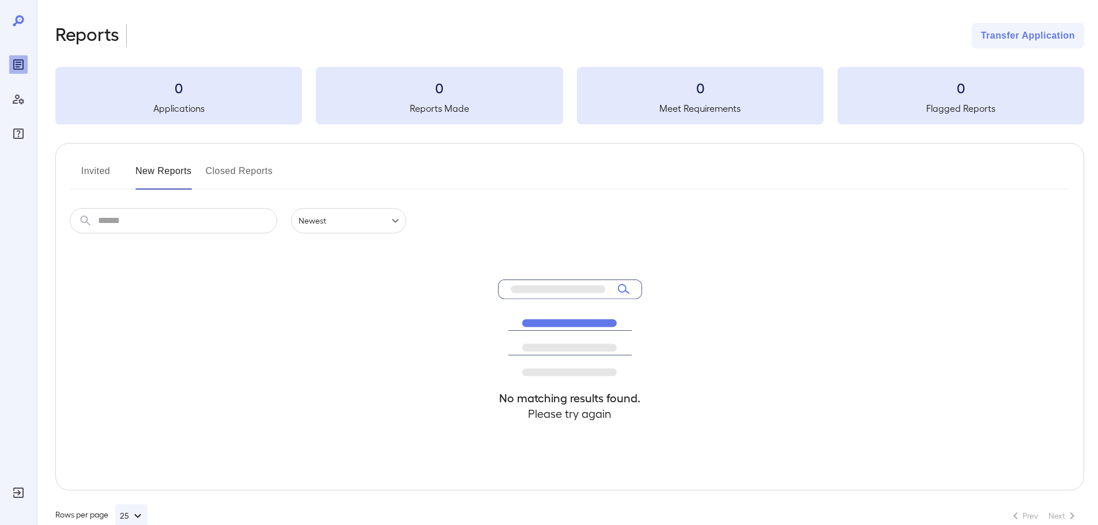 This screenshot has height=525, width=1098. I want to click on div: Reports, so click(18, 65).